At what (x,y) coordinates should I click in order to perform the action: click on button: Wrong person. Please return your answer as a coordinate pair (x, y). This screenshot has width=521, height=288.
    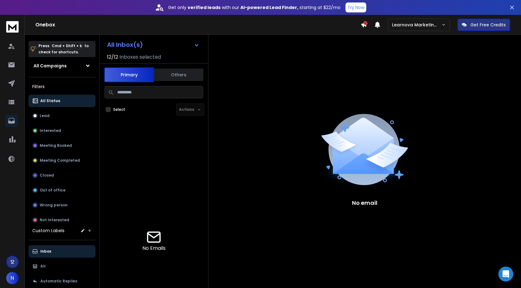
    Looking at the image, I should click on (62, 205).